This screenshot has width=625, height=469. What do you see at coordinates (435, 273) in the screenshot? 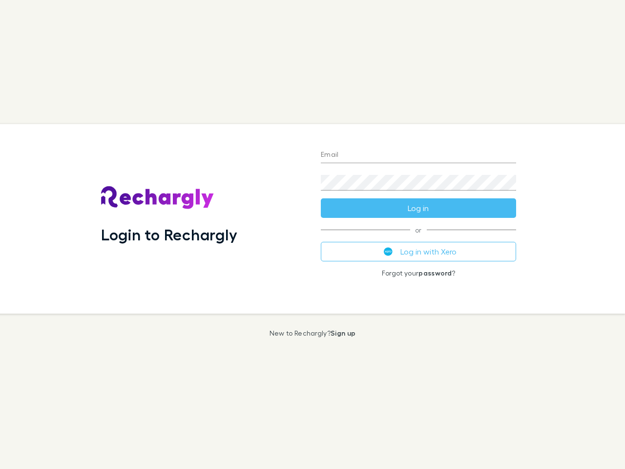
I see `a: password` at bounding box center [435, 273].